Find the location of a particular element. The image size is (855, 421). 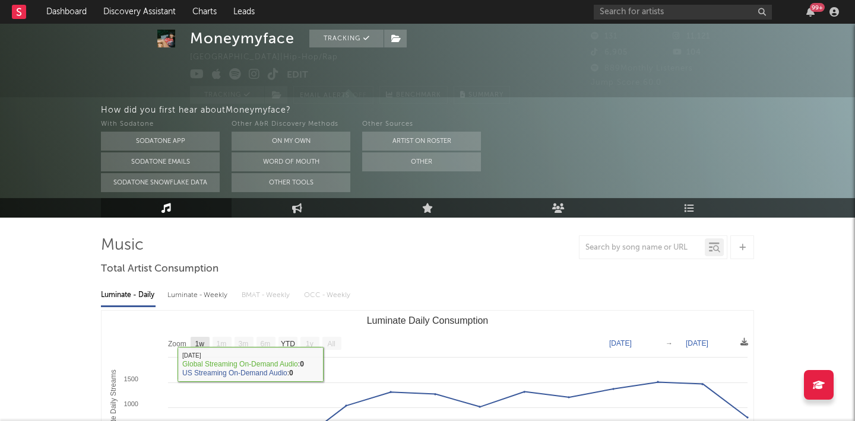

div: Other A&R Discovery Methods is located at coordinates (291, 125).